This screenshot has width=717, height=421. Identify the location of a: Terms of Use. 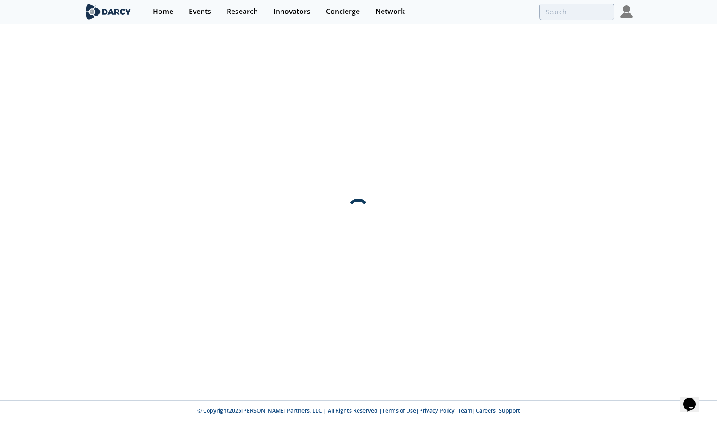
(399, 411).